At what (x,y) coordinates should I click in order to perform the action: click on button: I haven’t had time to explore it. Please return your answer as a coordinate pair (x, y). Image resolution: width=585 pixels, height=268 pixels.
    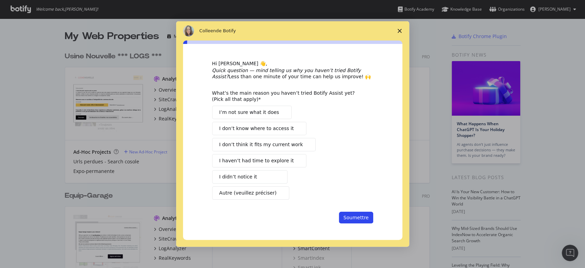
    Looking at the image, I should click on (259, 160).